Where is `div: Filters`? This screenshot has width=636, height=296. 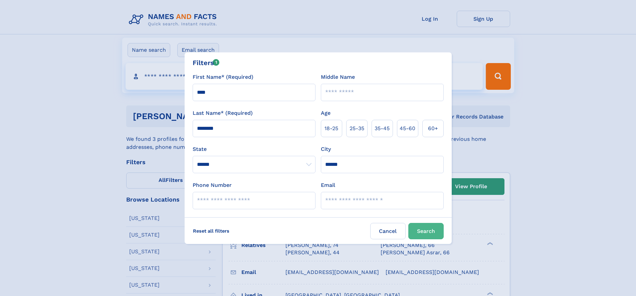
div: Filters is located at coordinates (206, 63).